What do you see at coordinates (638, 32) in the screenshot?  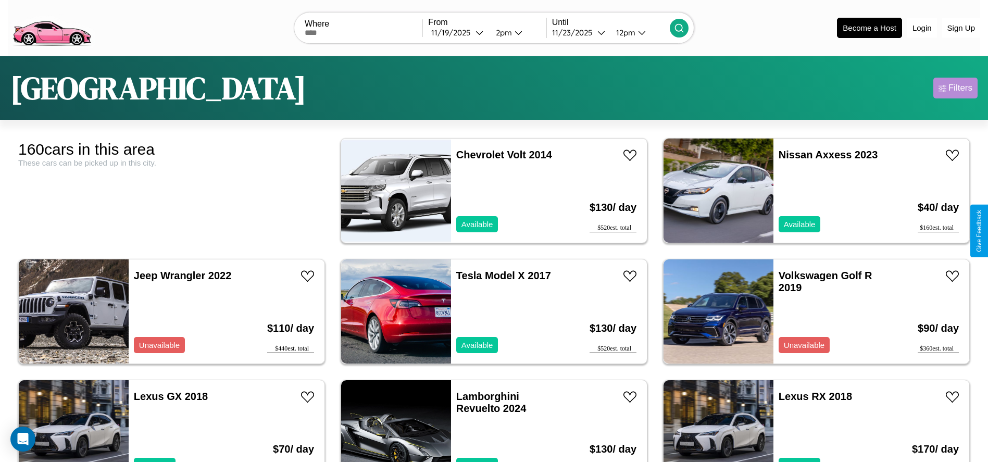 I see `button: 12pm` at bounding box center [638, 32].